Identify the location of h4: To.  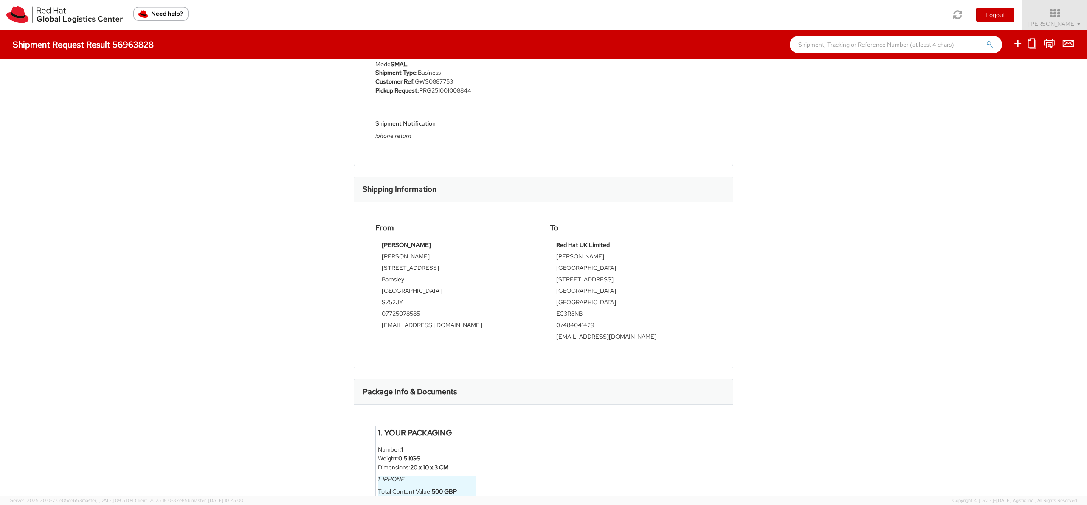
(631, 228).